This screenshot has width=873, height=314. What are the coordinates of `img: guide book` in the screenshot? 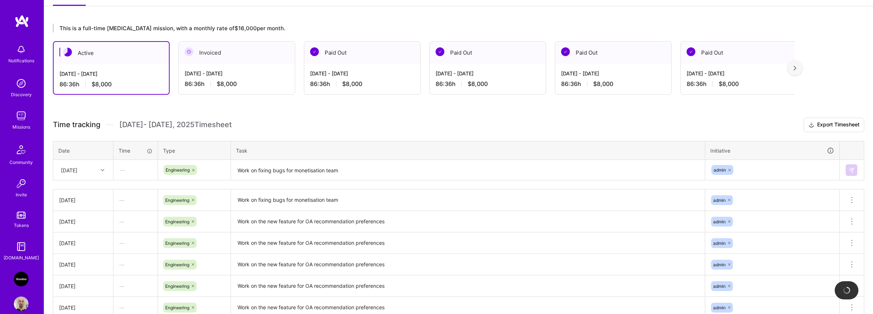 It's located at (21, 247).